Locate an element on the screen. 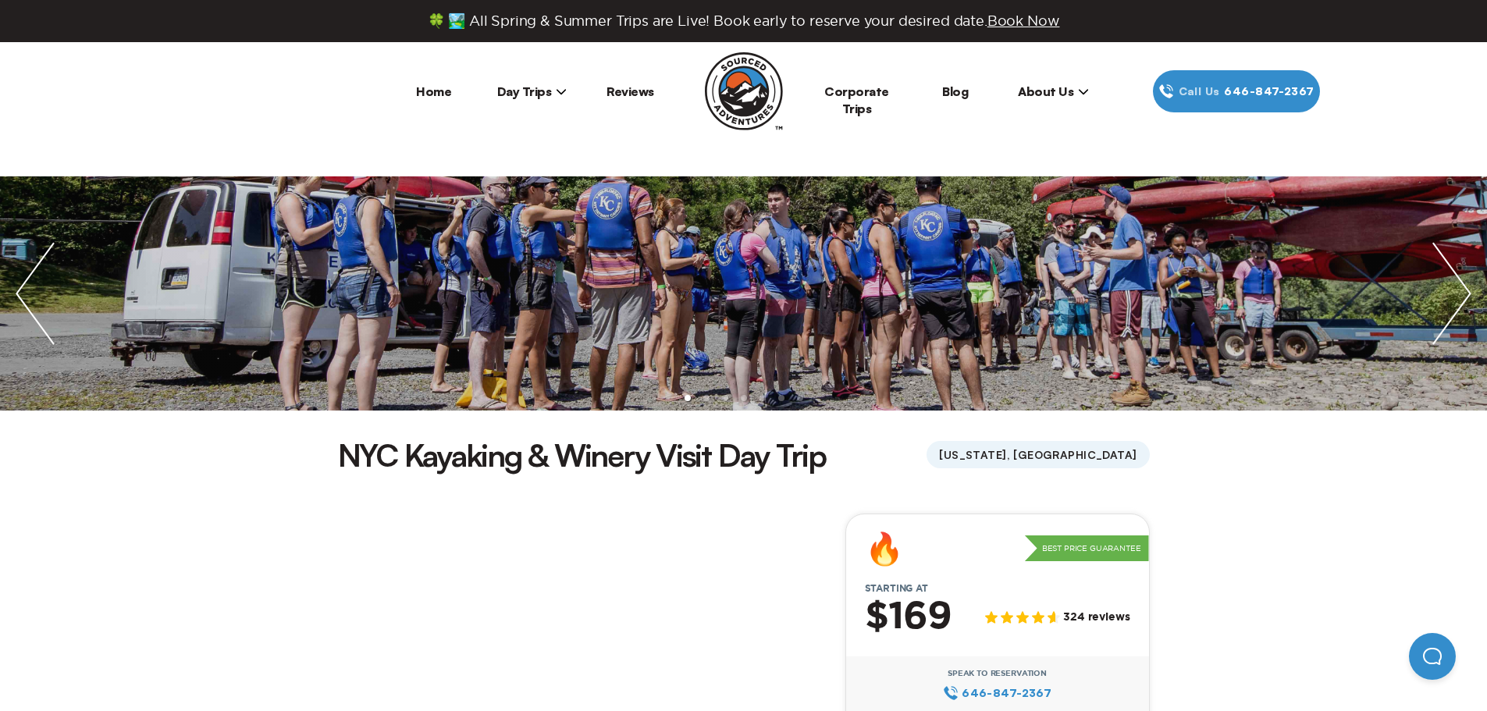 The image size is (1487, 711). a: Blog is located at coordinates (955, 91).